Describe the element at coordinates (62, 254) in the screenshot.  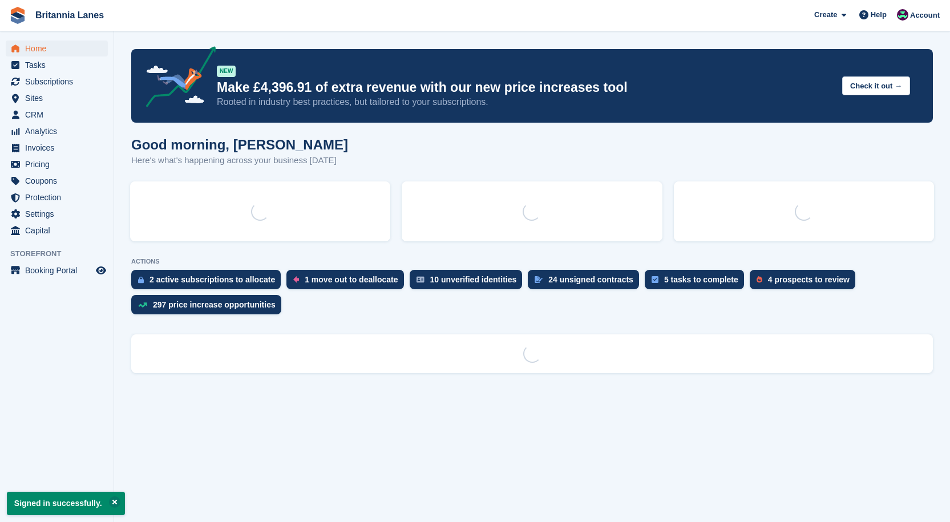
I see `span: Storefront` at that location.